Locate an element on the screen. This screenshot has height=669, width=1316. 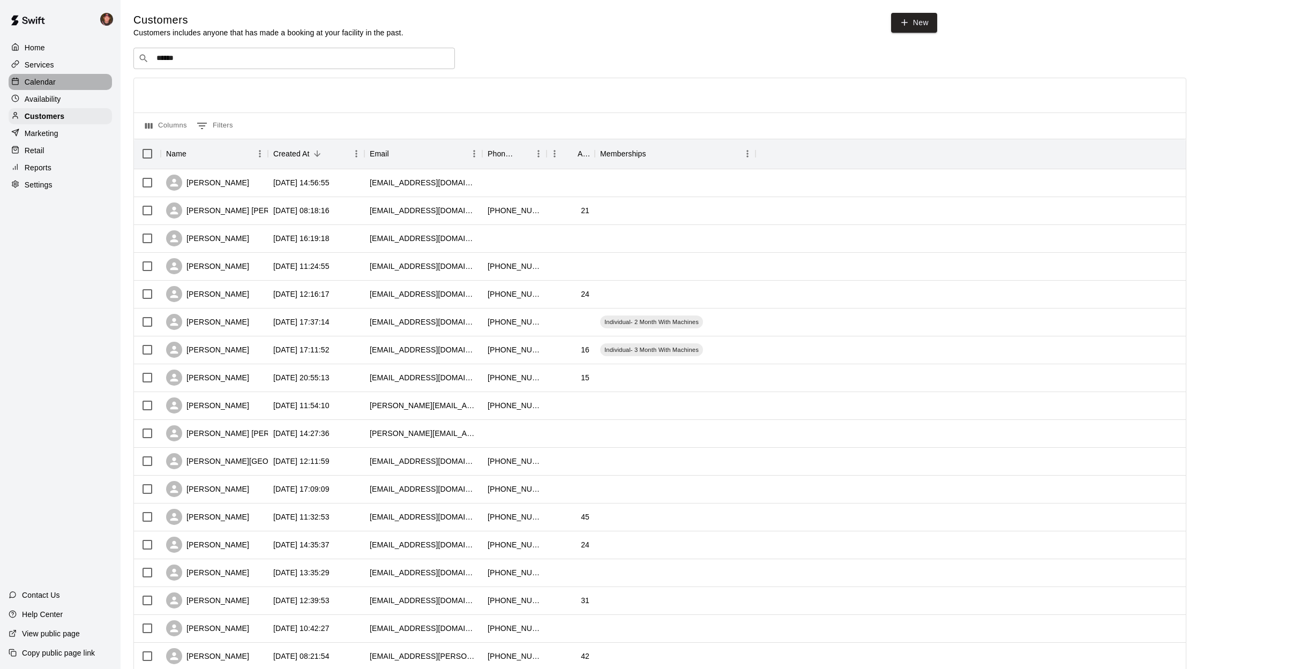
p: Contact Us is located at coordinates (41, 595).